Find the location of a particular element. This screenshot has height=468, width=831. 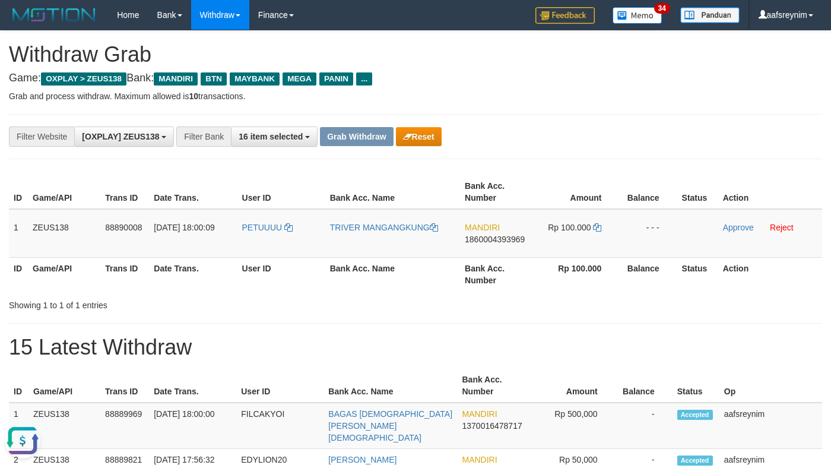

span: PANIN is located at coordinates (336, 79).